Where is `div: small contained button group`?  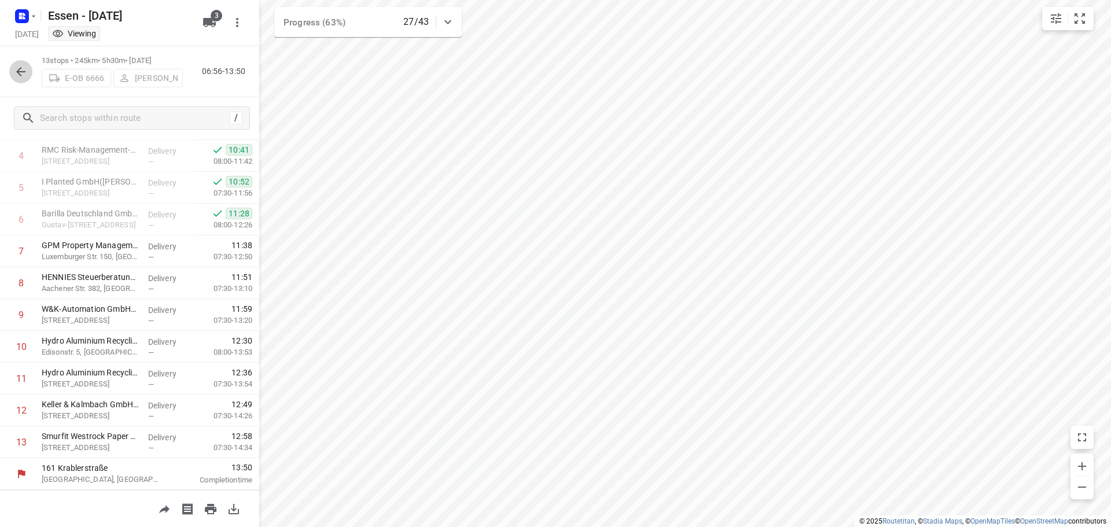
div: small contained button group is located at coordinates (1068, 19).